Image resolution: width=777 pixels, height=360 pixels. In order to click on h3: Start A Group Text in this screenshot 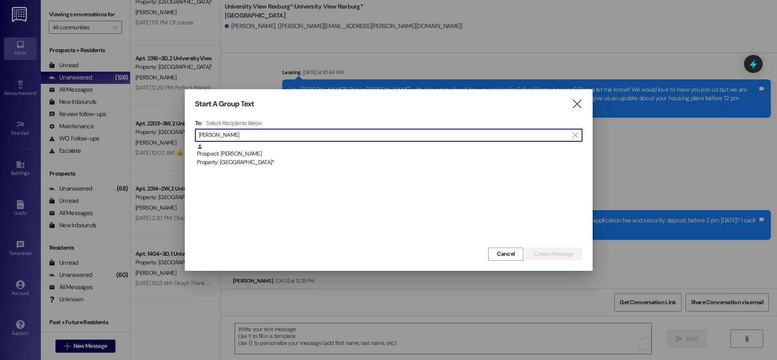, I will do `click(225, 104)`.